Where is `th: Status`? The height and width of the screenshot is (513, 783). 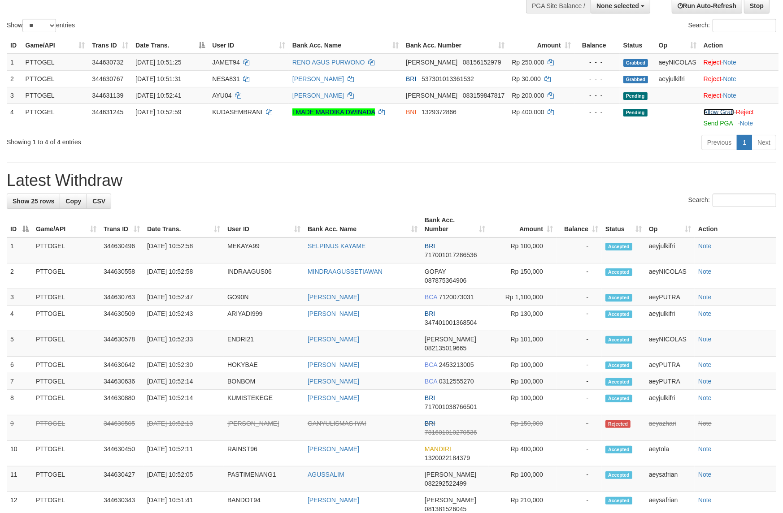 th: Status is located at coordinates (637, 45).